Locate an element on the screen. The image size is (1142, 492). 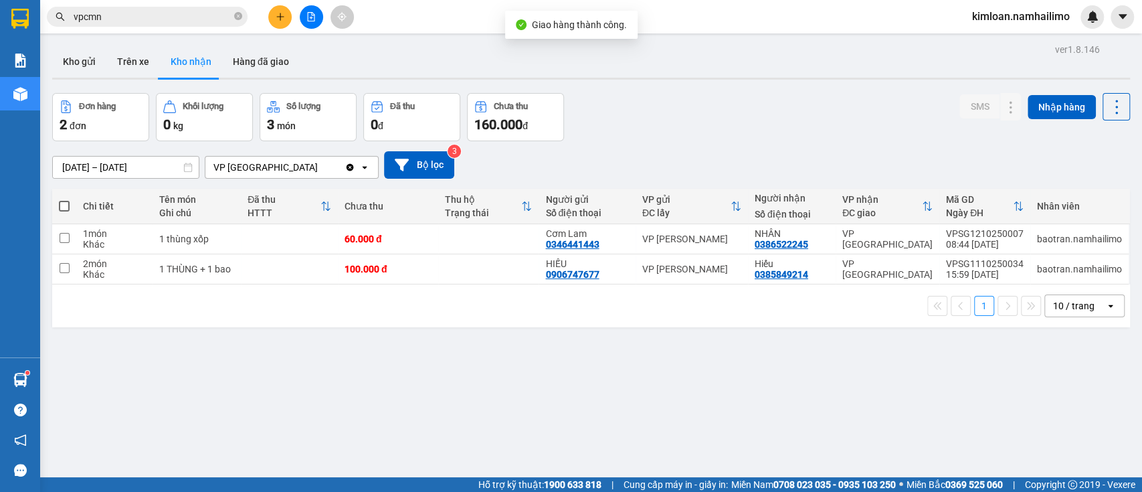
div: NHÂN is located at coordinates (792, 234).